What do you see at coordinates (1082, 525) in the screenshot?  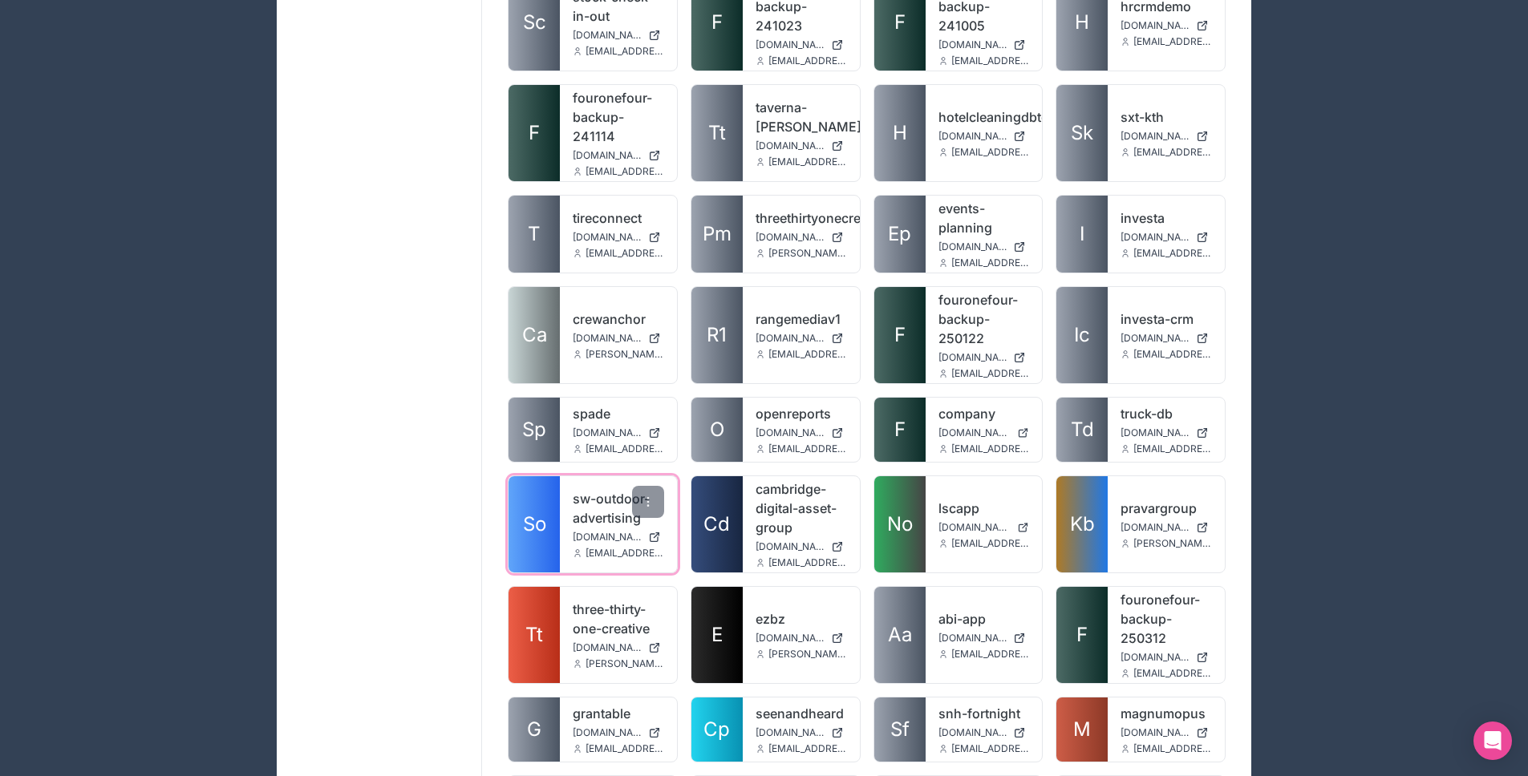 I see `a: Kb` at bounding box center [1082, 525].